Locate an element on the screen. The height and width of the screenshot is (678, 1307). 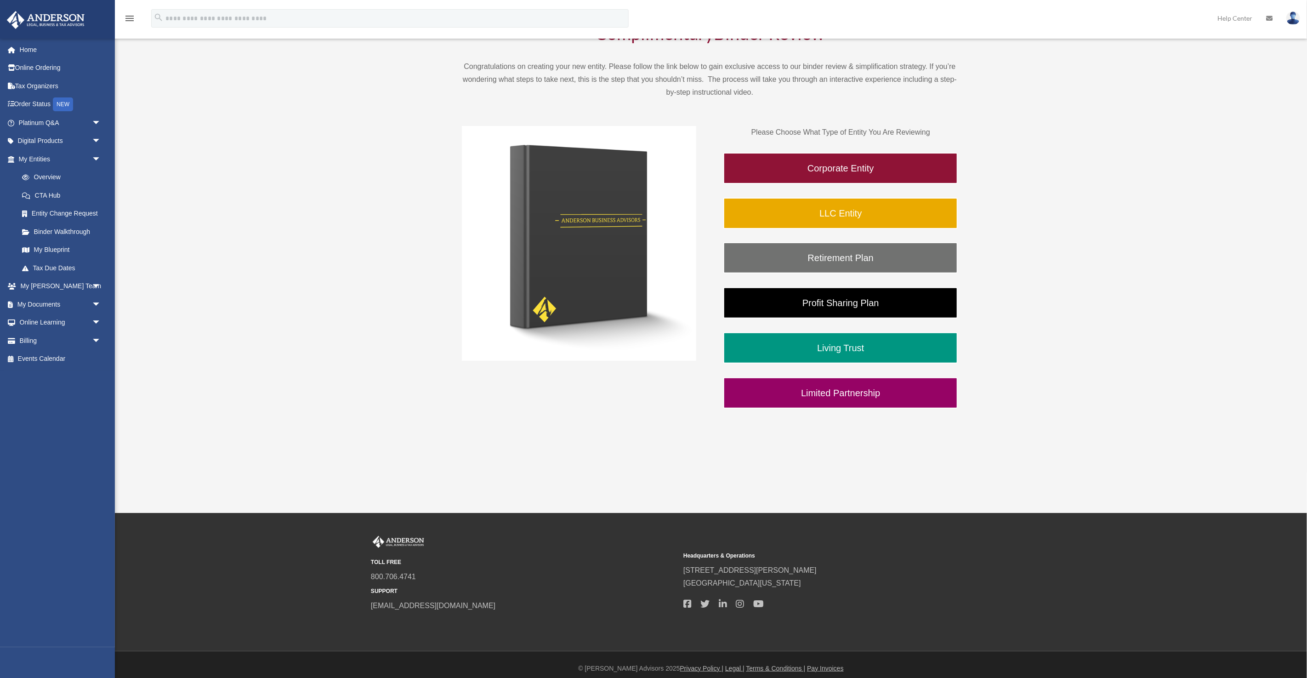
a: Profit Sharing Plan is located at coordinates (841, 303).